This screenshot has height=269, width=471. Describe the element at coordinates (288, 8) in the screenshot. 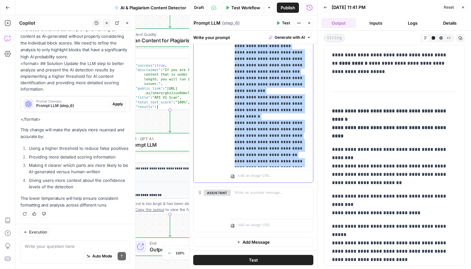

I see `button: Publish` at that location.